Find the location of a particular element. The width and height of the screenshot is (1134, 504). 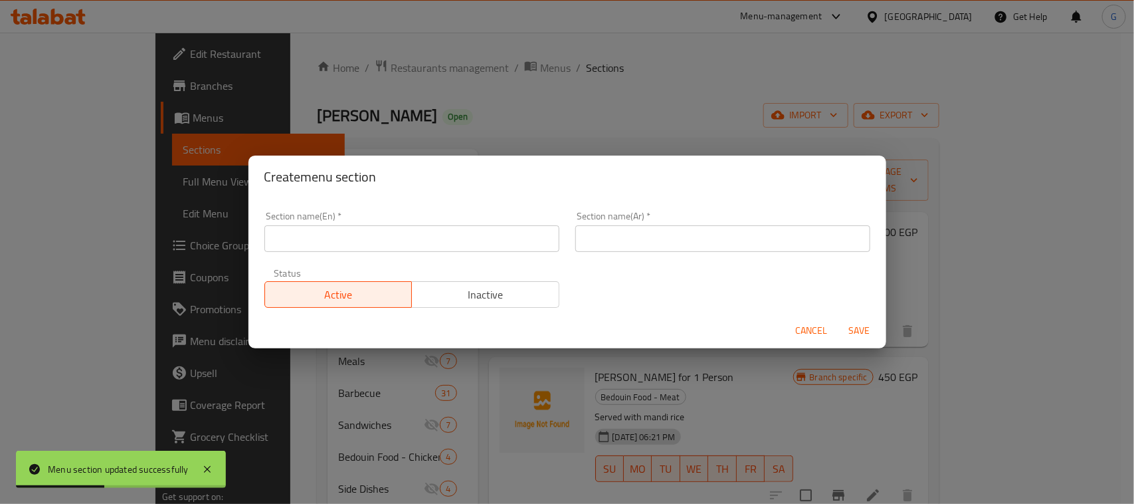

span: Cancel is located at coordinates (812, 330).